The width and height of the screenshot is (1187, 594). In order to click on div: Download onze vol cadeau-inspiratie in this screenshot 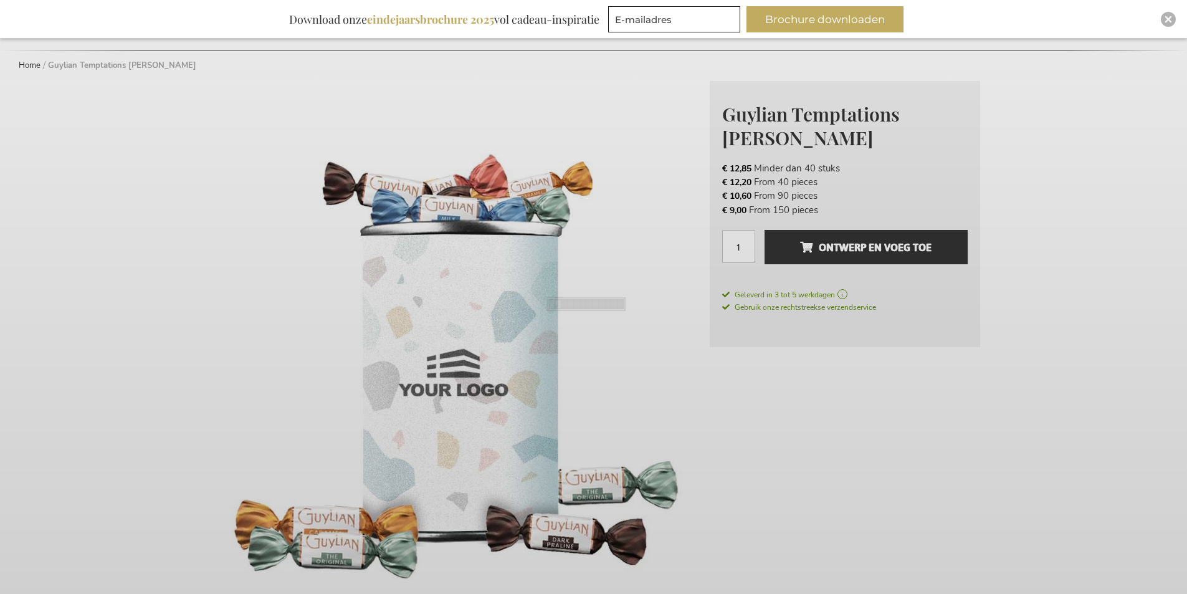, I will do `click(444, 19)`.